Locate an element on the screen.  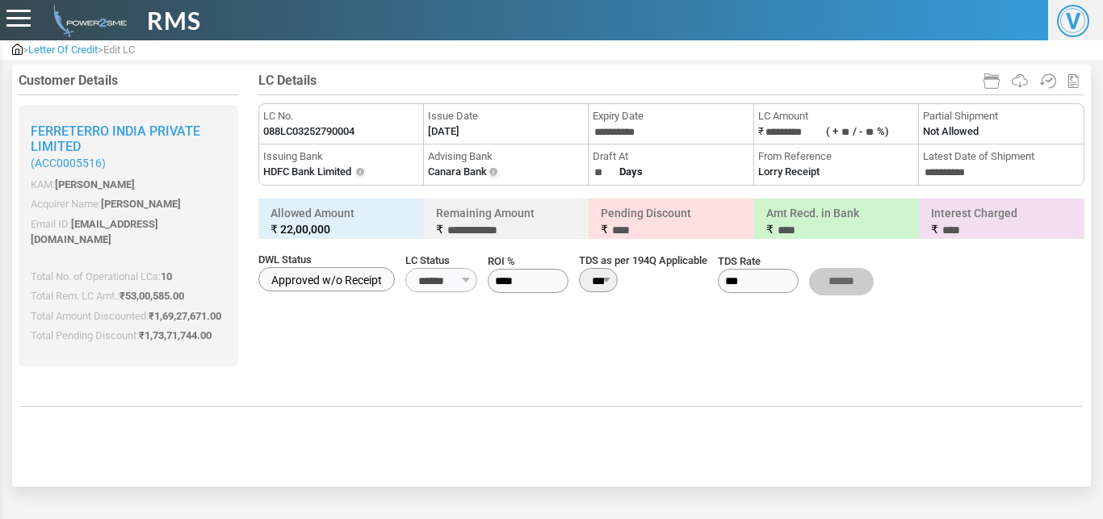
span: Edit LC is located at coordinates (119, 49).